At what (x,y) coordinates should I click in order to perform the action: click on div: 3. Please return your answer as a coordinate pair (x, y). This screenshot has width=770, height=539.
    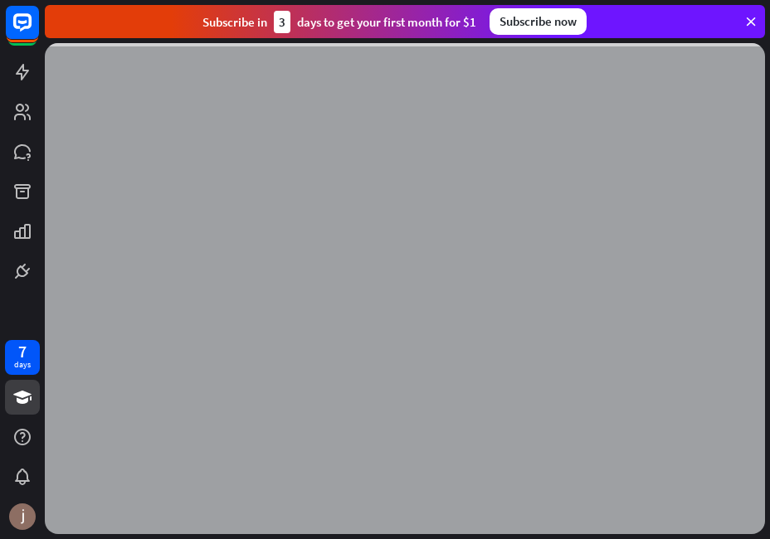
    Looking at the image, I should click on (282, 22).